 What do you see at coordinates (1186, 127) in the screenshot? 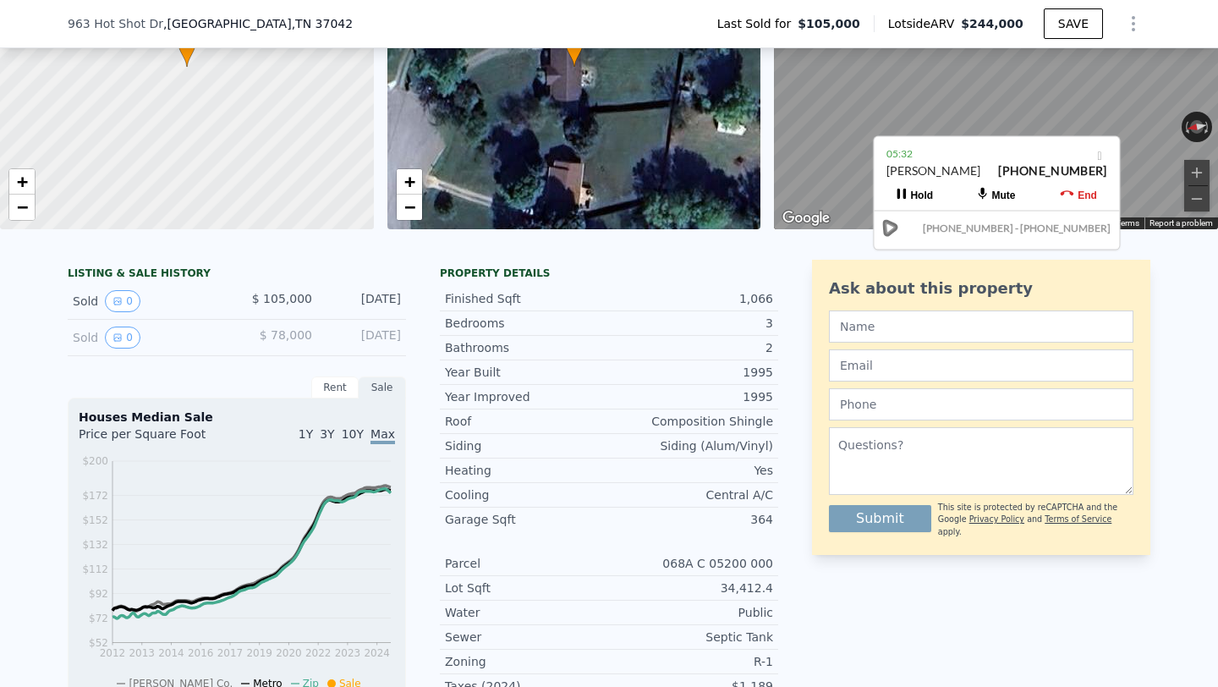
I see `button: Rotate counterclockwise` at bounding box center [1186, 127].